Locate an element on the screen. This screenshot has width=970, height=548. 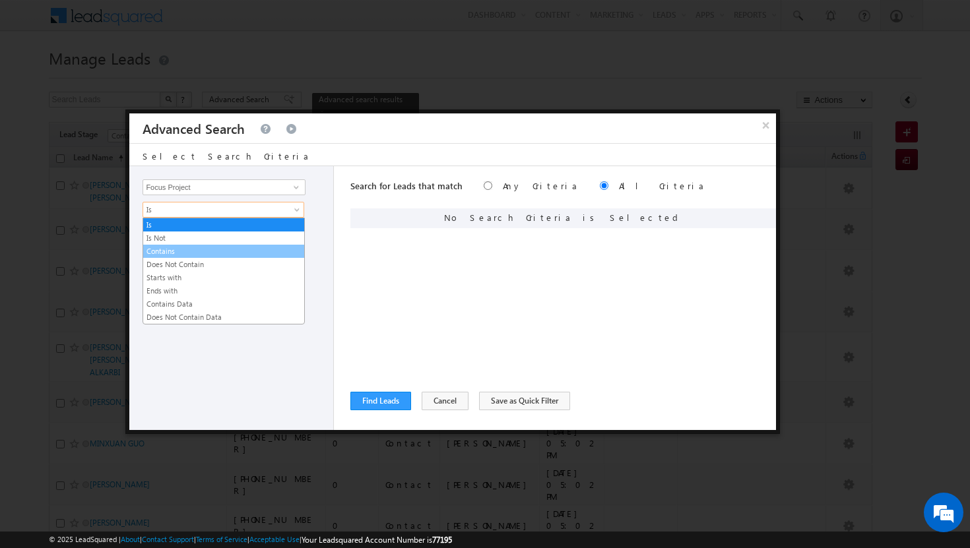
div: No Search Criteria is Selected is located at coordinates (563, 218).